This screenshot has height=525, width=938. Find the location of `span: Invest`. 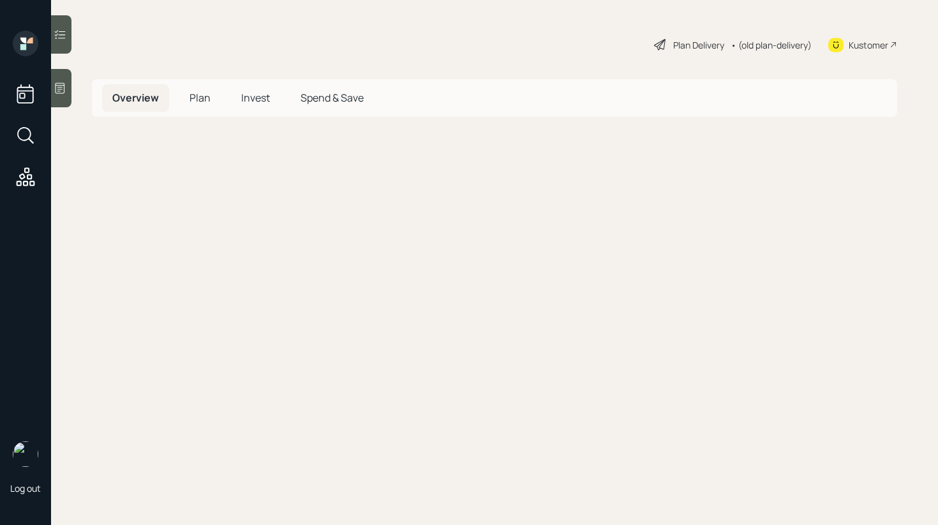

span: Invest is located at coordinates (255, 98).